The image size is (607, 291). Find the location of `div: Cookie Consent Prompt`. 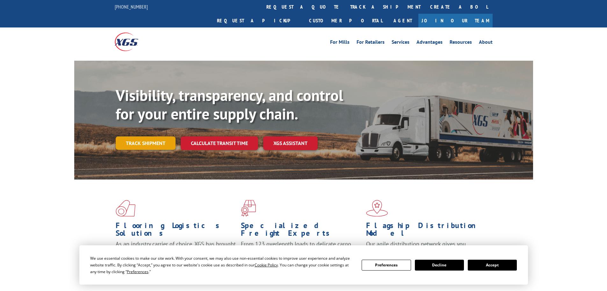

div: Cookie Consent Prompt is located at coordinates (304, 264).